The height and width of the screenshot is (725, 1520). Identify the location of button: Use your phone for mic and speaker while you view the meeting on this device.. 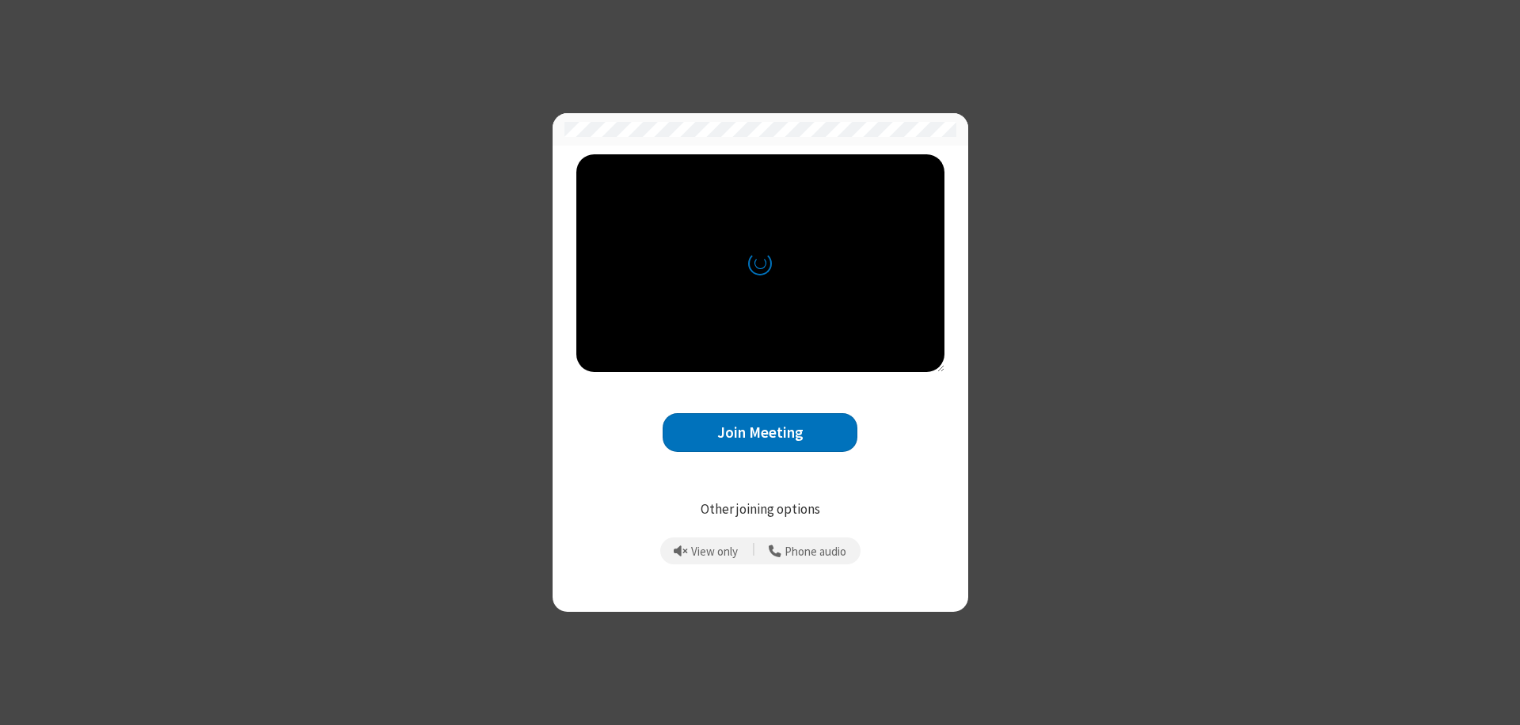
(807, 551).